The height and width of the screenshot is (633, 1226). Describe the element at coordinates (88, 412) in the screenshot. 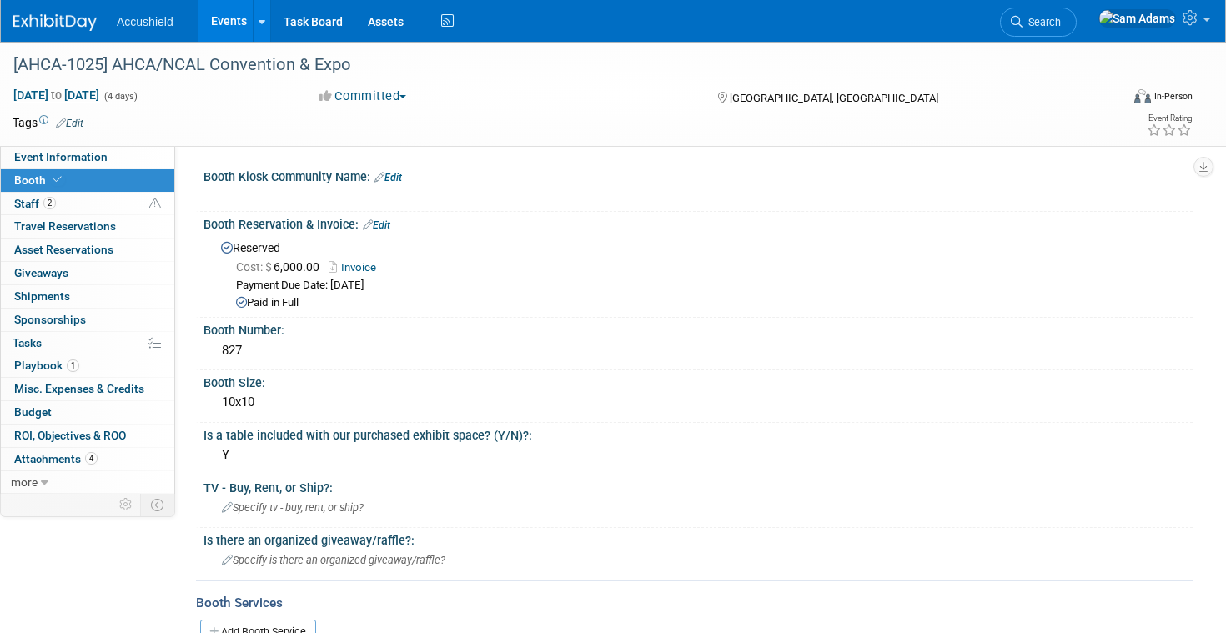

I see `a: Budget` at that location.